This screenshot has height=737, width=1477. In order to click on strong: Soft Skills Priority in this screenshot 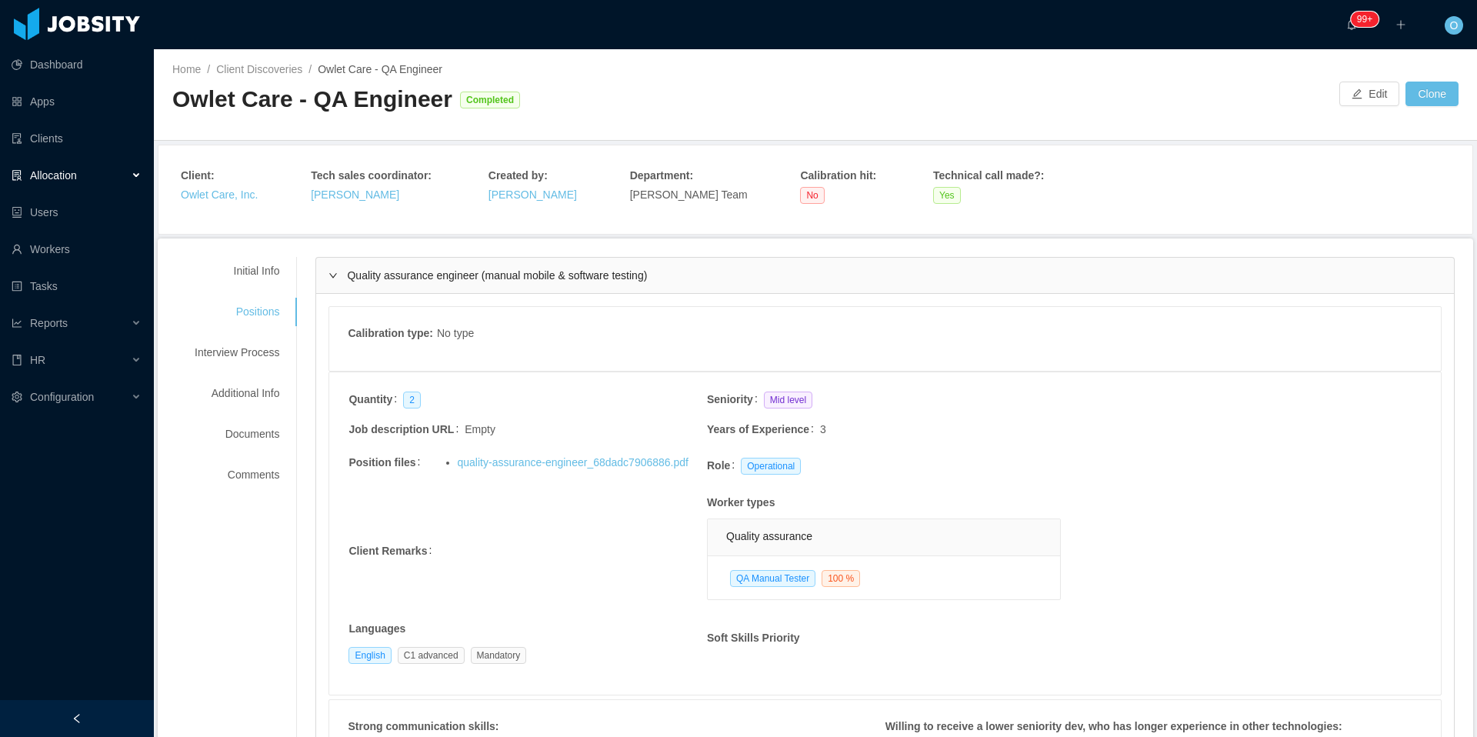, I will do `click(753, 638)`.